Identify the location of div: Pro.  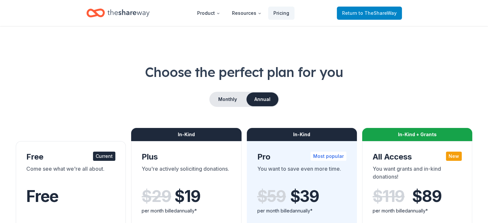
(302, 157).